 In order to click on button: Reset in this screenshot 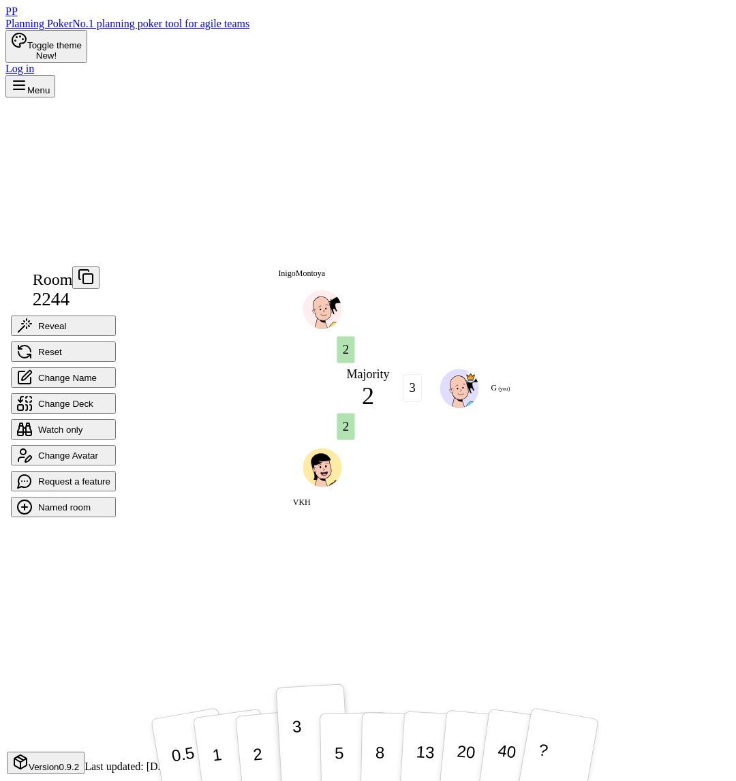, I will do `click(63, 352)`.